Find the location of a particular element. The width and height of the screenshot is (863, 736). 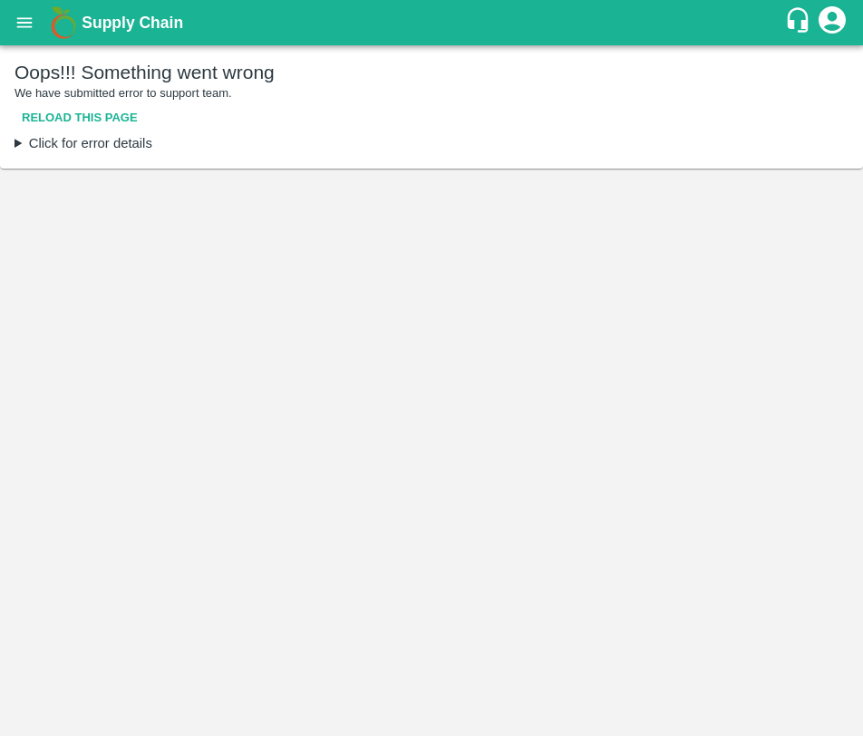

summary: Click for error details is located at coordinates (432, 143).